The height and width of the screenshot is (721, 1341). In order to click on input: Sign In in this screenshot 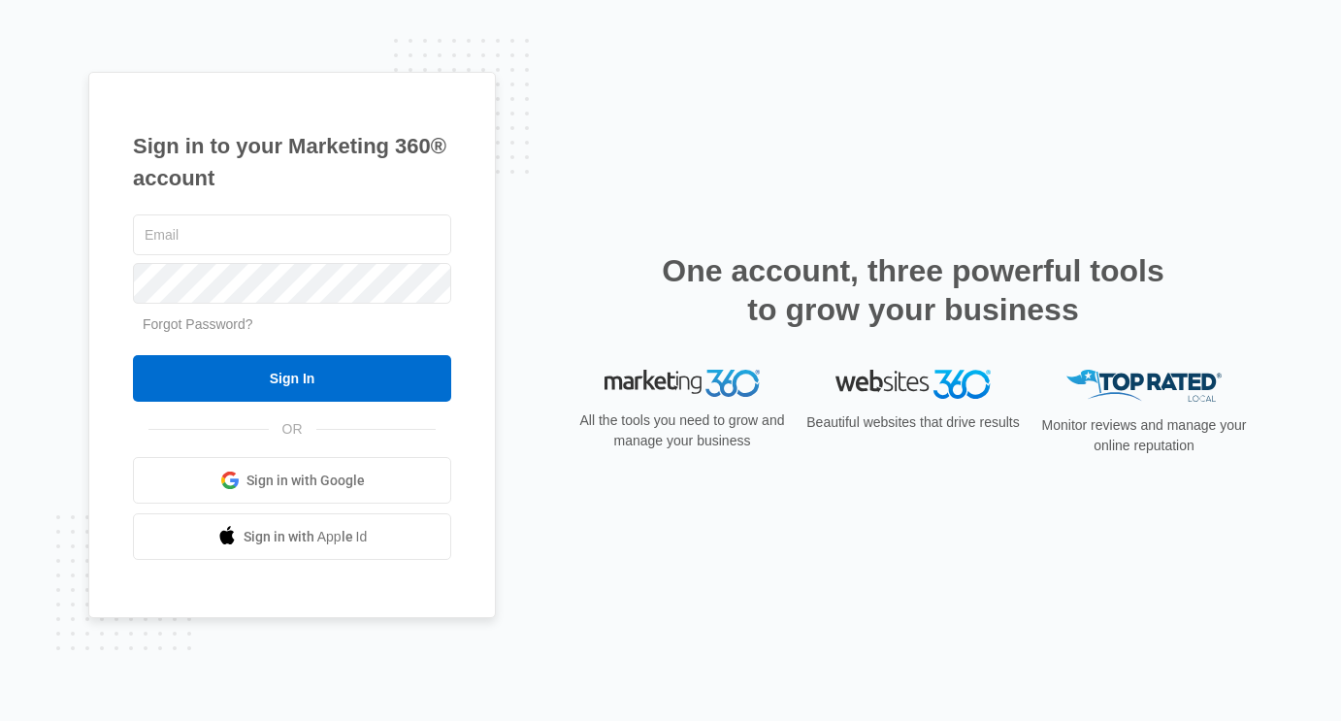, I will do `click(292, 378)`.